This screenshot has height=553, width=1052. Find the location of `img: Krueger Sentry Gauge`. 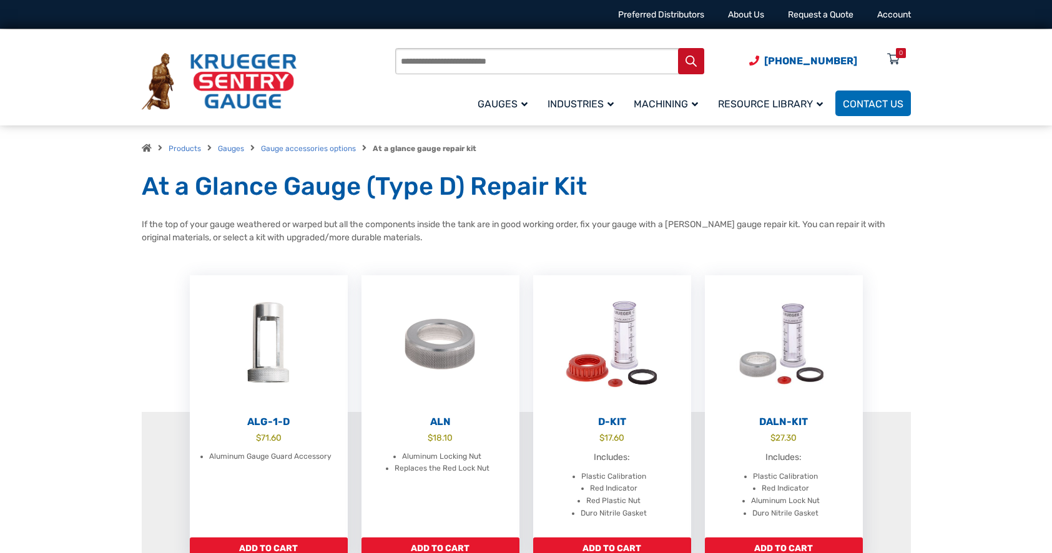

img: Krueger Sentry Gauge is located at coordinates (219, 82).